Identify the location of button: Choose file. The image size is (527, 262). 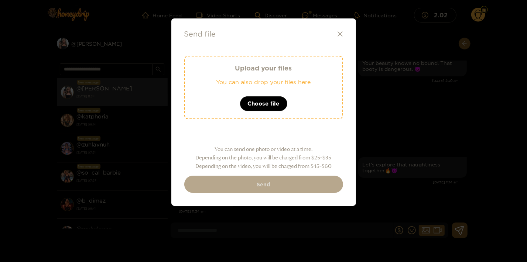
(264, 104).